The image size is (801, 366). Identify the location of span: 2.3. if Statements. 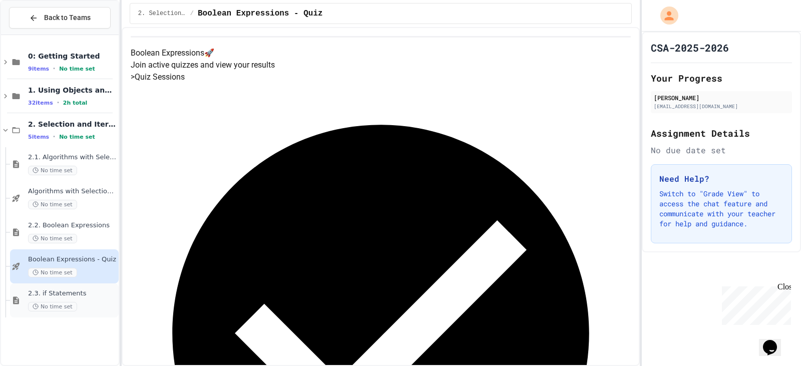
(72, 293).